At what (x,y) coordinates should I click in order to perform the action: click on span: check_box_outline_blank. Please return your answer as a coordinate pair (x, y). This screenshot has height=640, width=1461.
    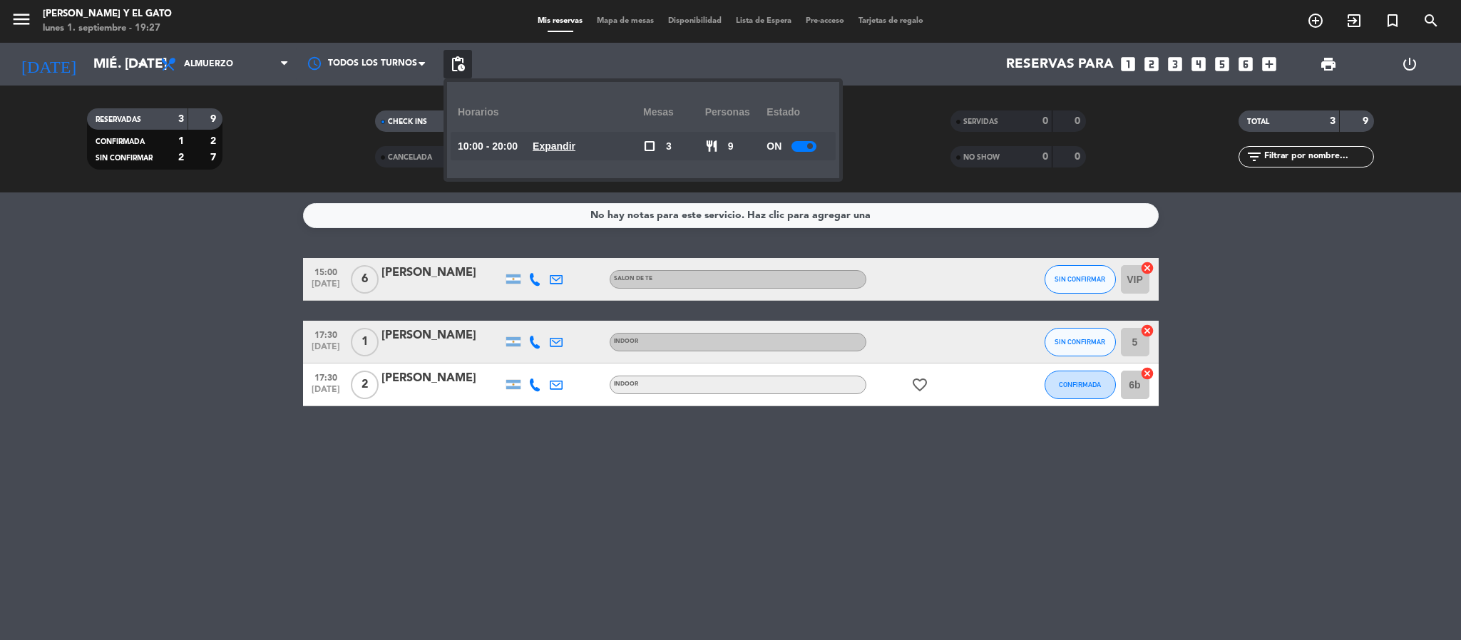
    Looking at the image, I should click on (650, 146).